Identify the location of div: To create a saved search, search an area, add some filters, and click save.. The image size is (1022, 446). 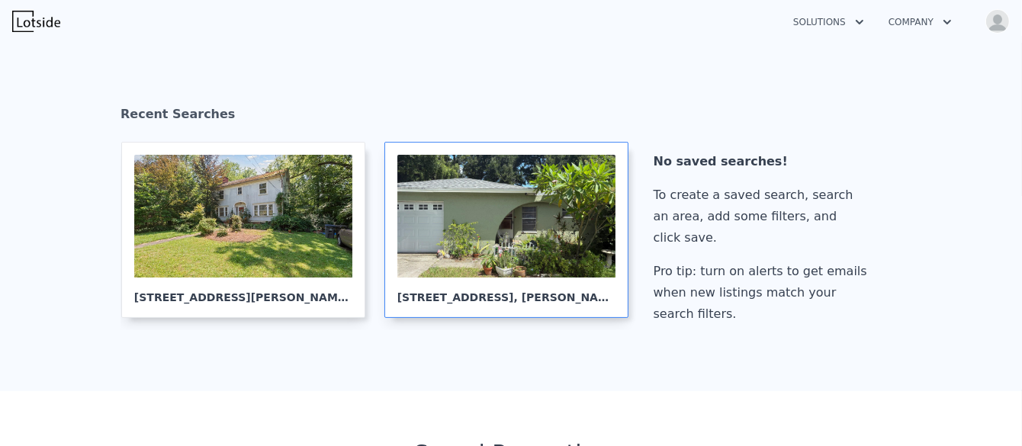
(764, 217).